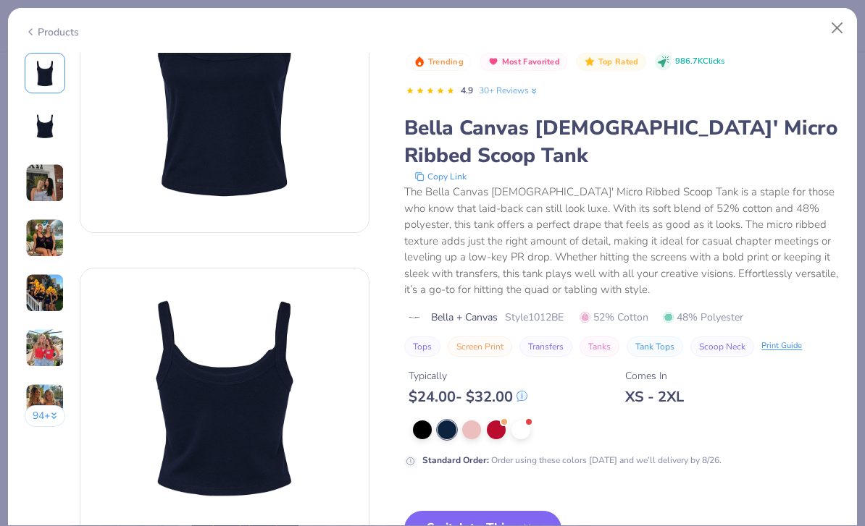 Image resolution: width=865 pixels, height=526 pixels. Describe the element at coordinates (493, 62) in the screenshot. I see `img: Most Favorited sort` at that location.